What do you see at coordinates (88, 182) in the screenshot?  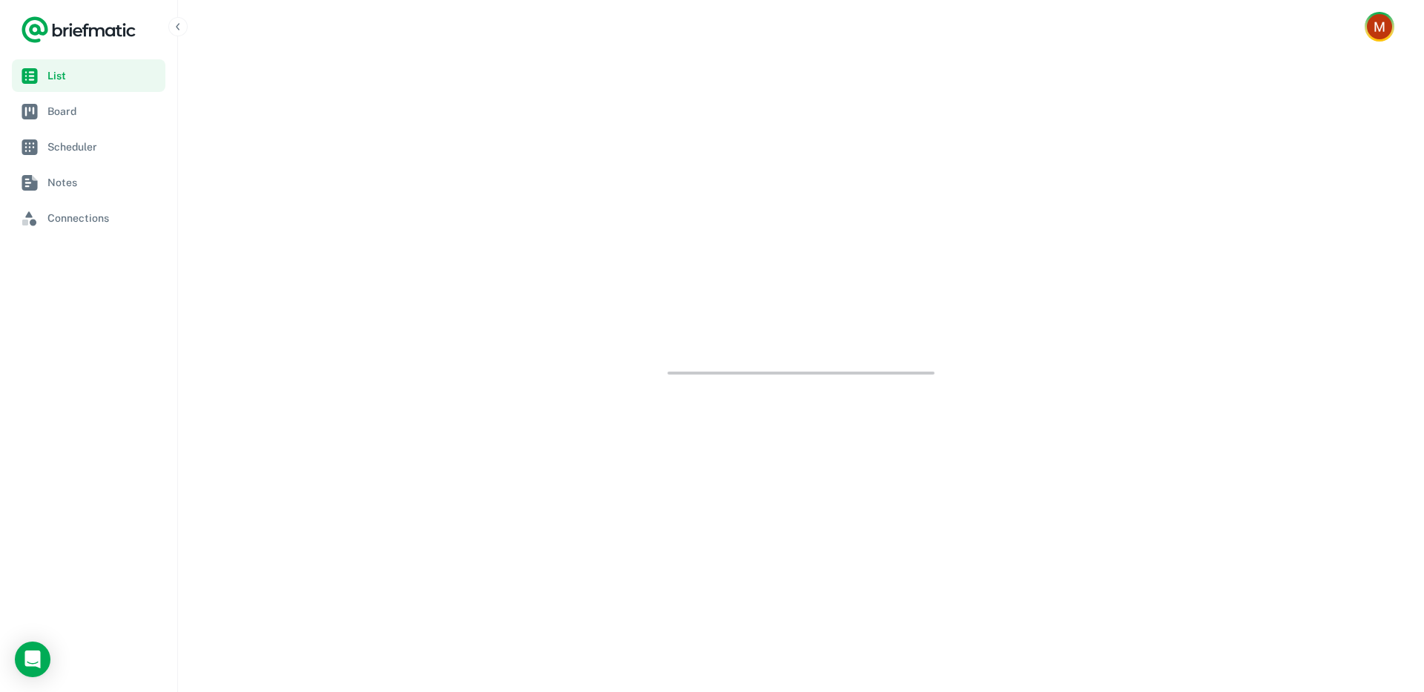 I see `a: Notes` at bounding box center [88, 182].